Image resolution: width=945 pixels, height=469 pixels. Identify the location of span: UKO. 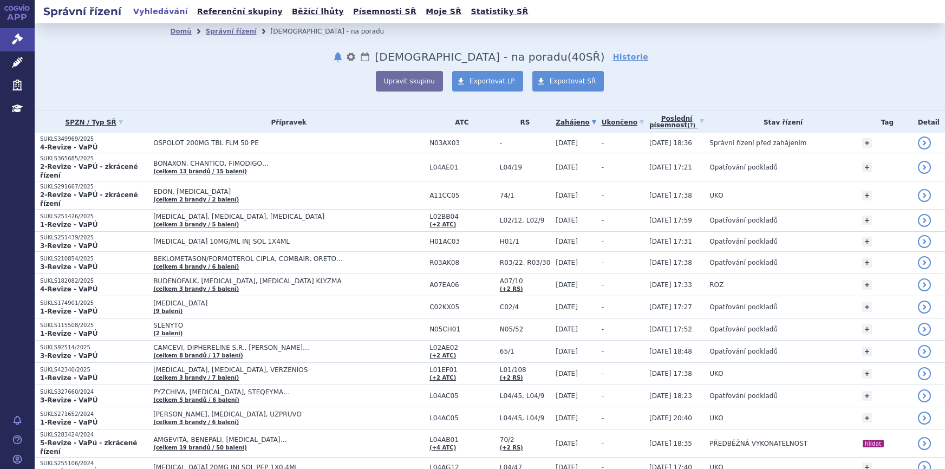
(716, 195).